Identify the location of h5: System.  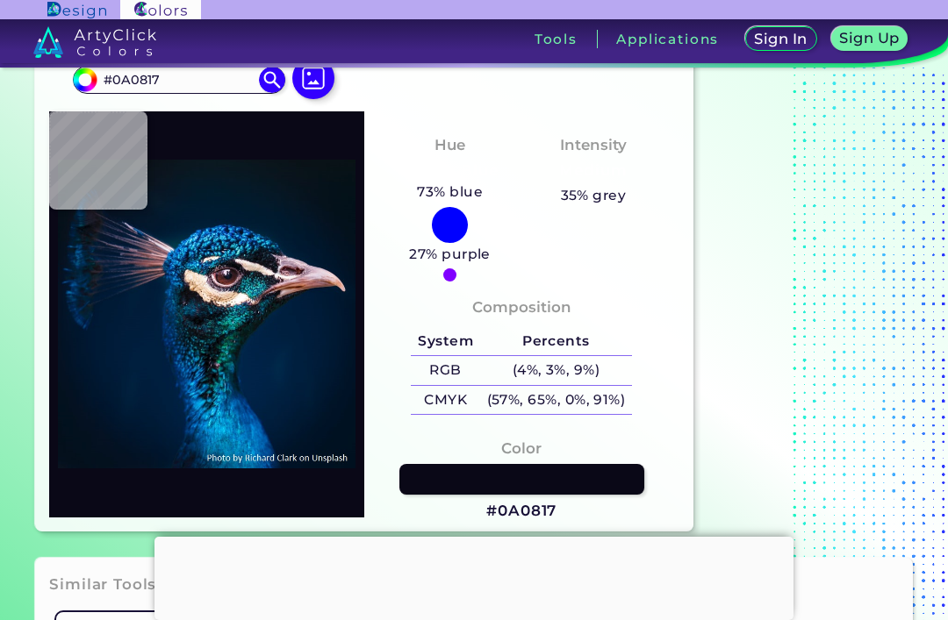
(445, 341).